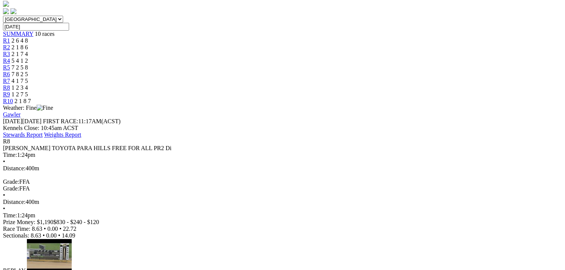 This screenshot has height=270, width=565. I want to click on span: R5, so click(6, 67).